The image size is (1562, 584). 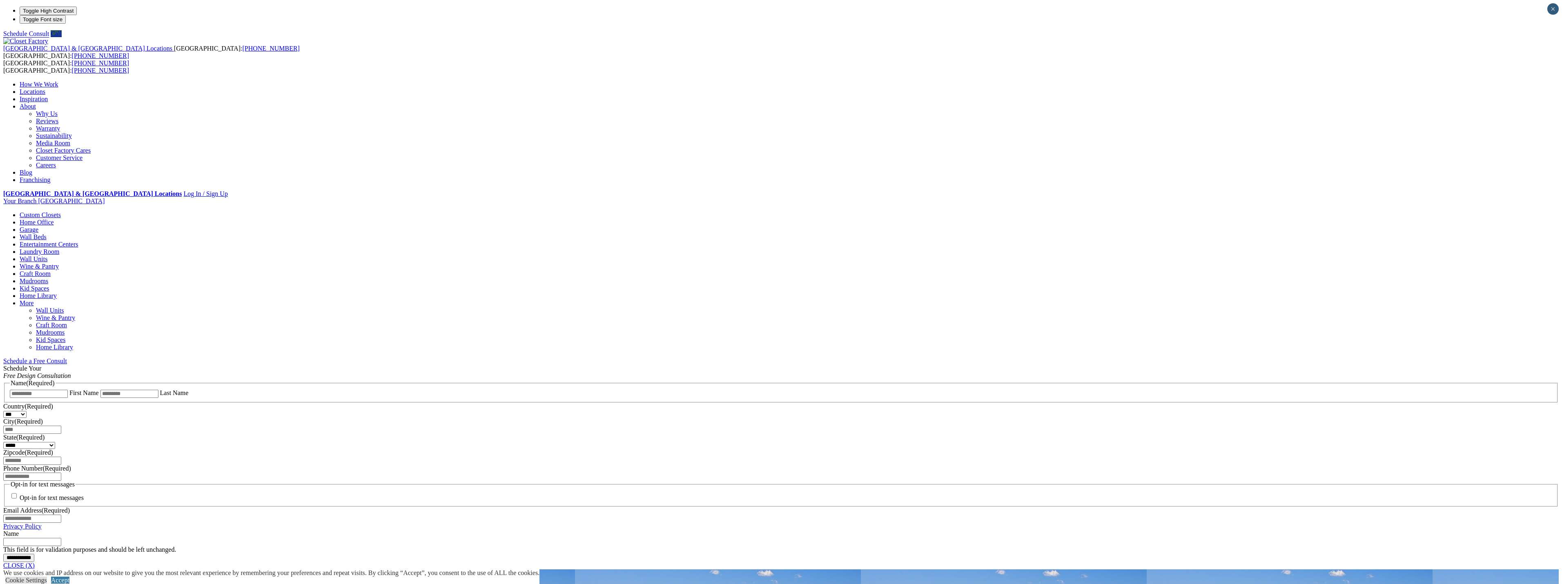 I want to click on a: Locations, so click(x=32, y=91).